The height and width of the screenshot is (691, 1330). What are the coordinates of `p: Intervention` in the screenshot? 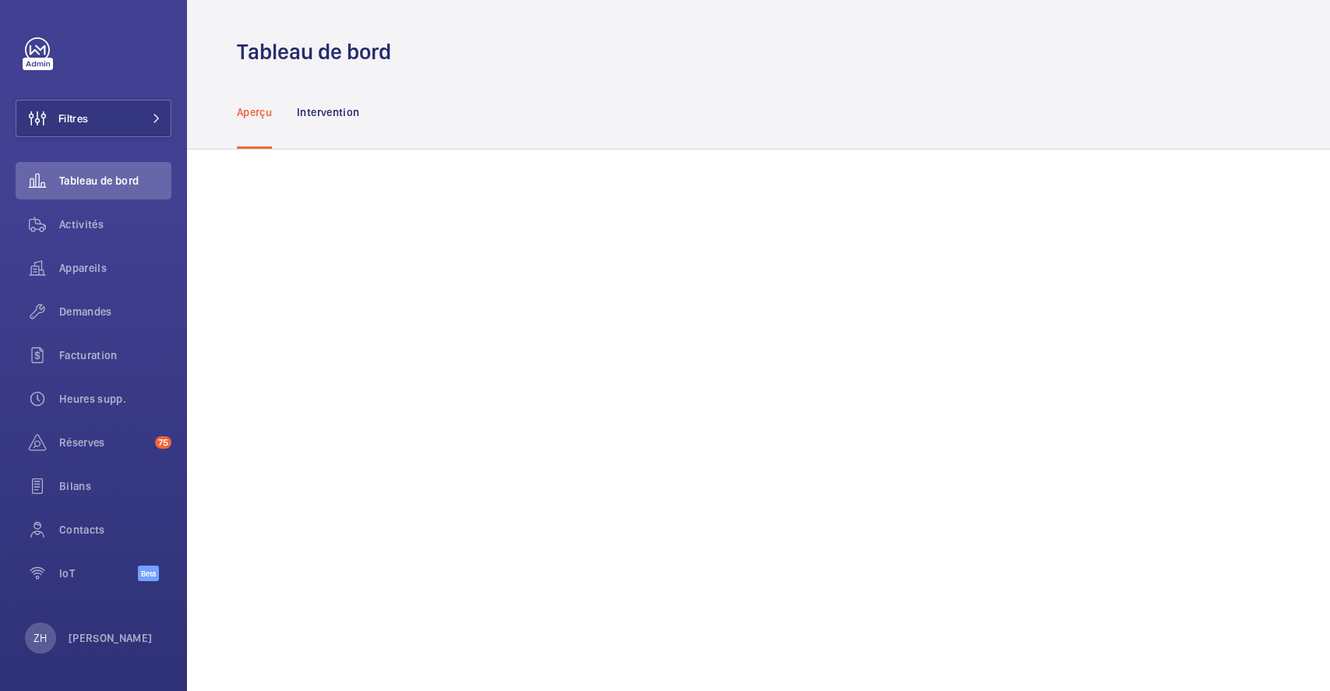 It's located at (328, 112).